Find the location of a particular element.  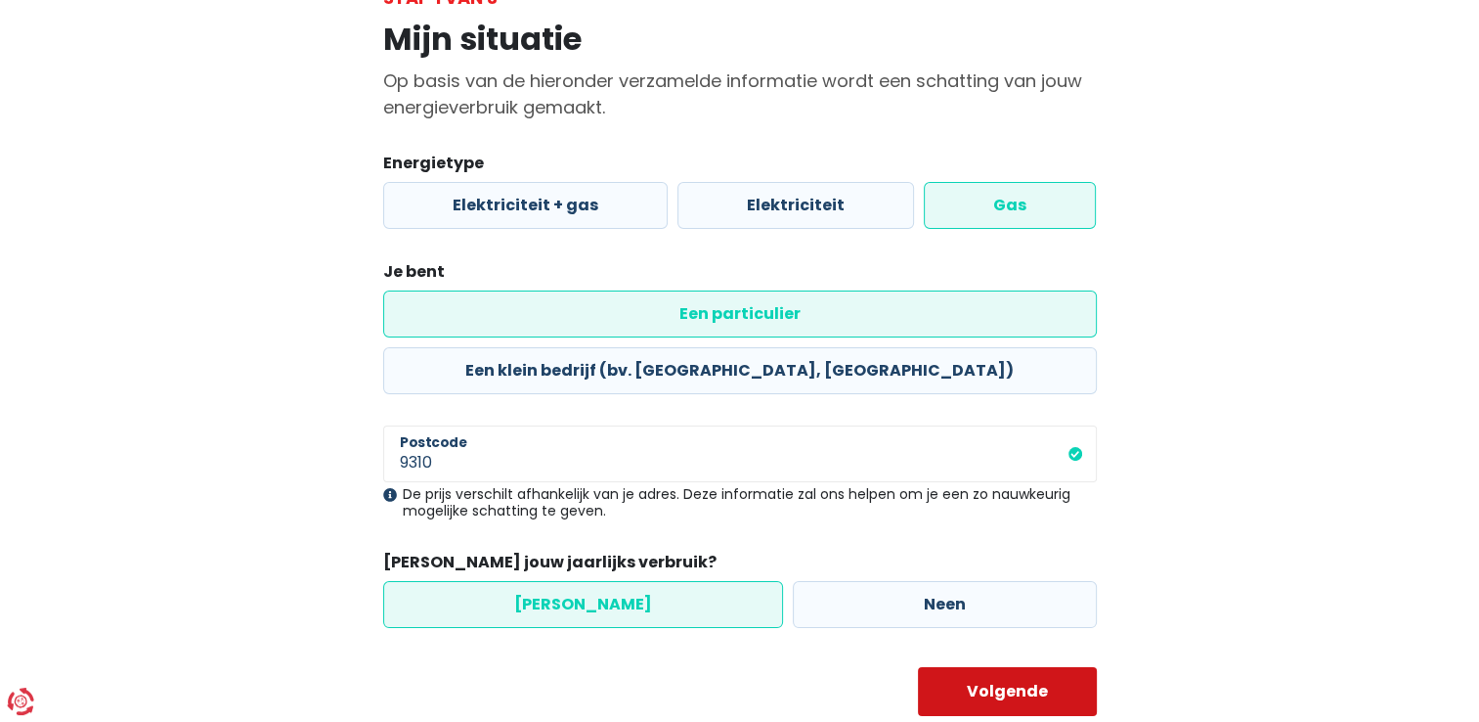

label: Een particulier is located at coordinates (740, 314).